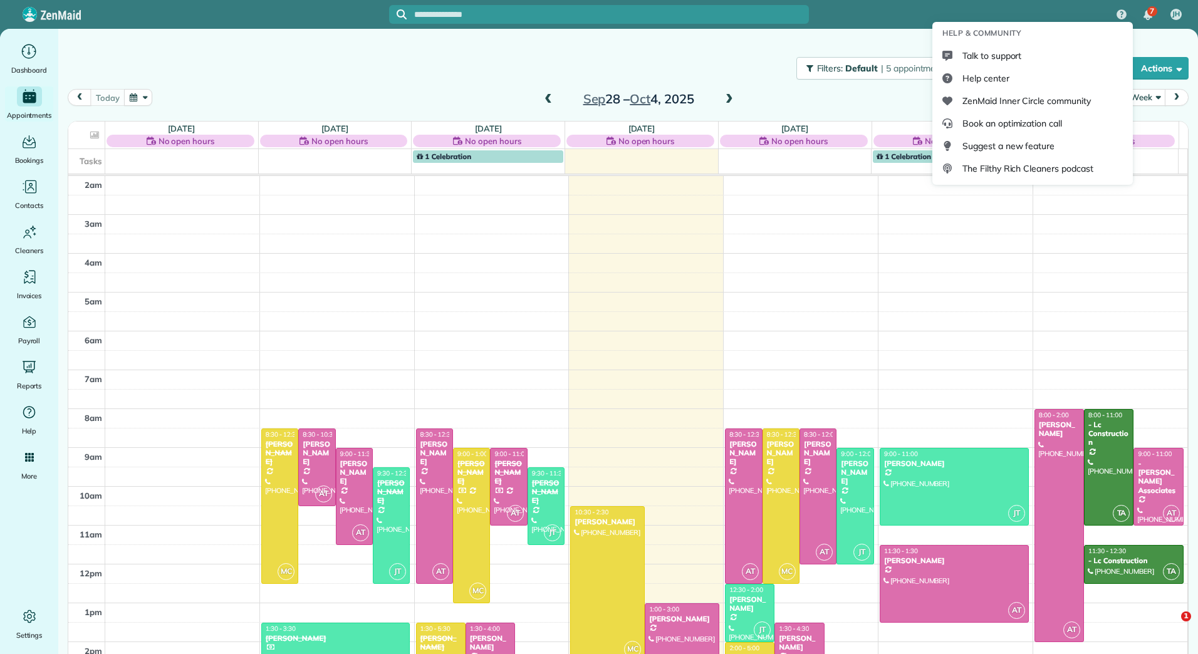  I want to click on a: Help center, so click(1033, 78).